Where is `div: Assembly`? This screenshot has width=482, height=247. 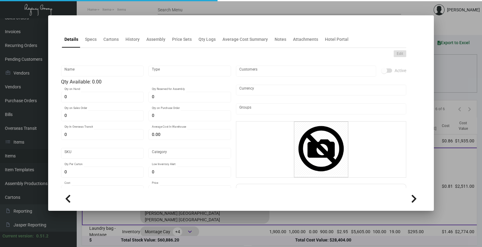
div: Assembly is located at coordinates (156, 39).